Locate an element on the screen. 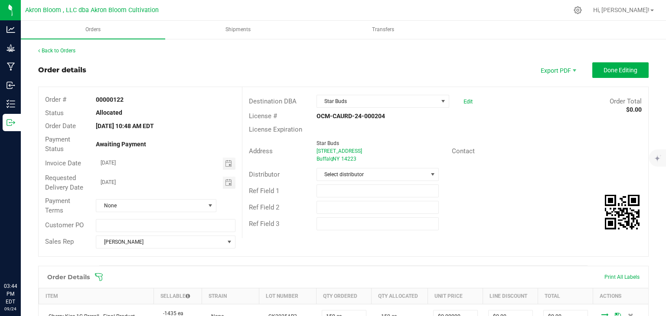  span: Address is located at coordinates (261, 151).